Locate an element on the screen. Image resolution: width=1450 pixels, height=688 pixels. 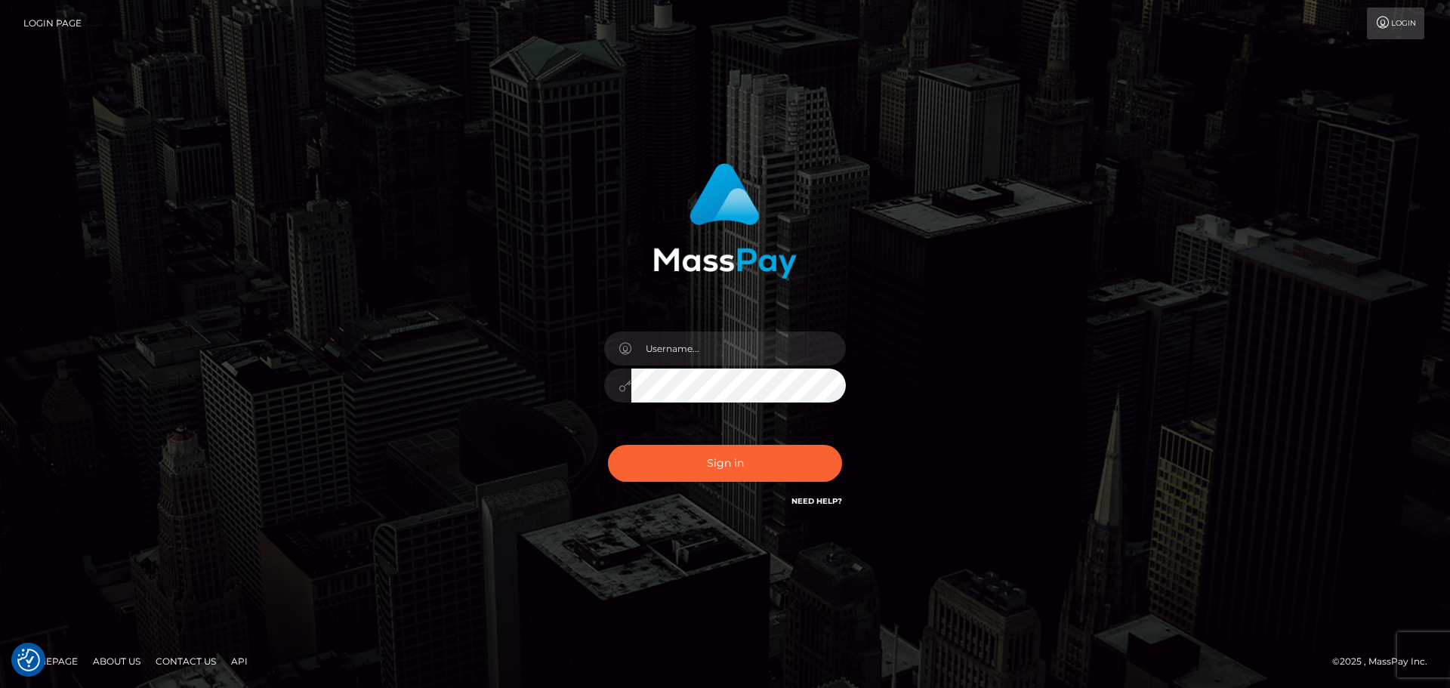
a: About Us is located at coordinates (116, 661).